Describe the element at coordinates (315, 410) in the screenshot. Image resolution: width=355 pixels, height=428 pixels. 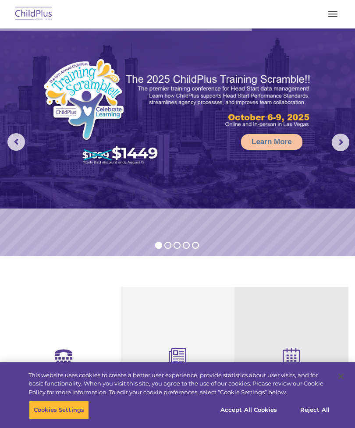
I see `button: Reject All` at that location.